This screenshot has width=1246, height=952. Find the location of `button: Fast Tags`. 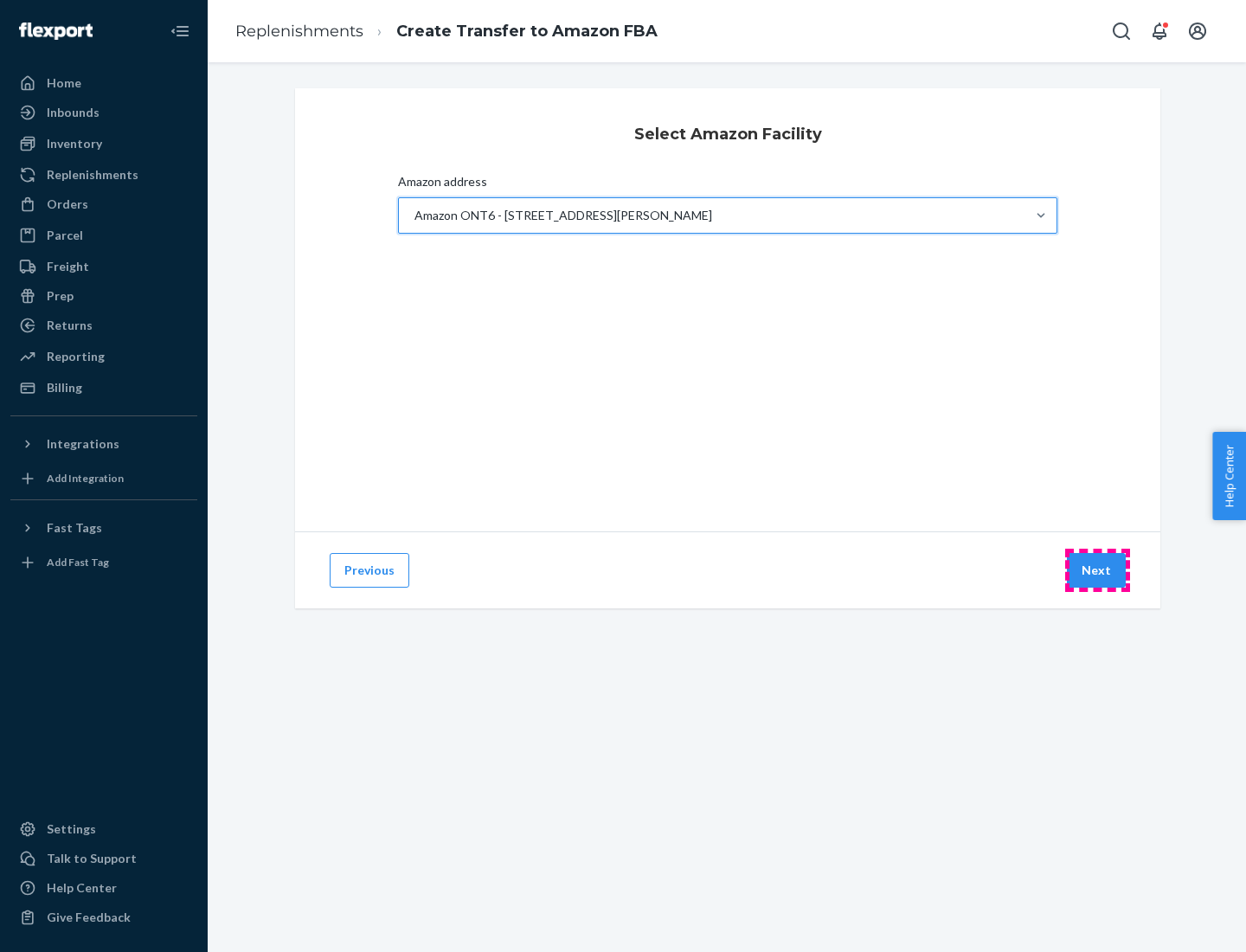

button: Fast Tags is located at coordinates (104, 528).